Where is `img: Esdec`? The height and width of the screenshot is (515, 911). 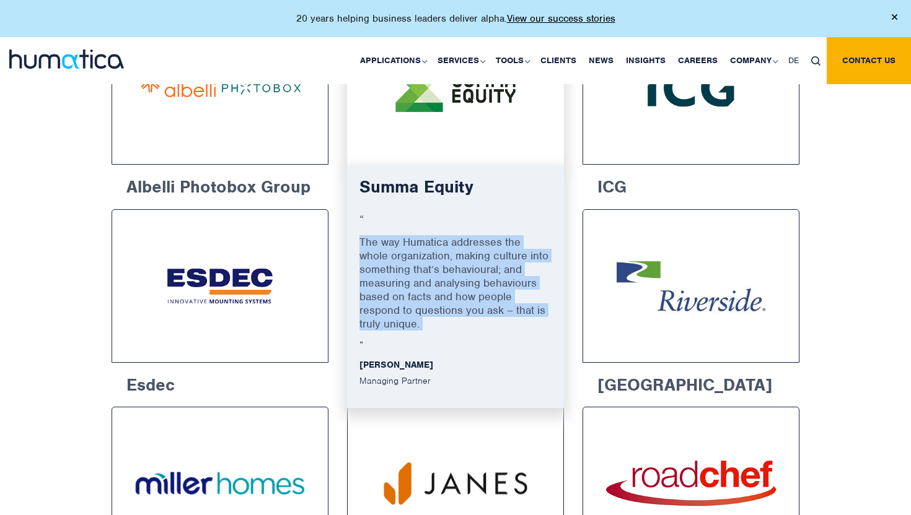 img: Esdec is located at coordinates (220, 286).